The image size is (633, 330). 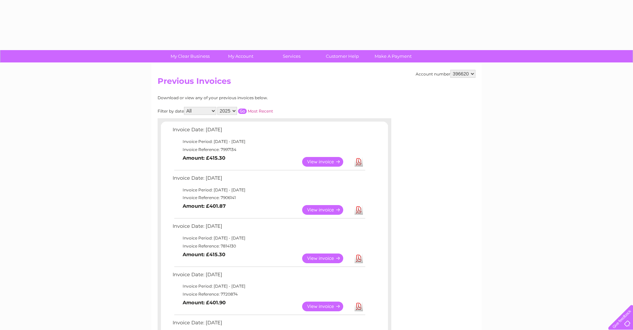 I want to click on b: Amount: £401.87, so click(x=204, y=206).